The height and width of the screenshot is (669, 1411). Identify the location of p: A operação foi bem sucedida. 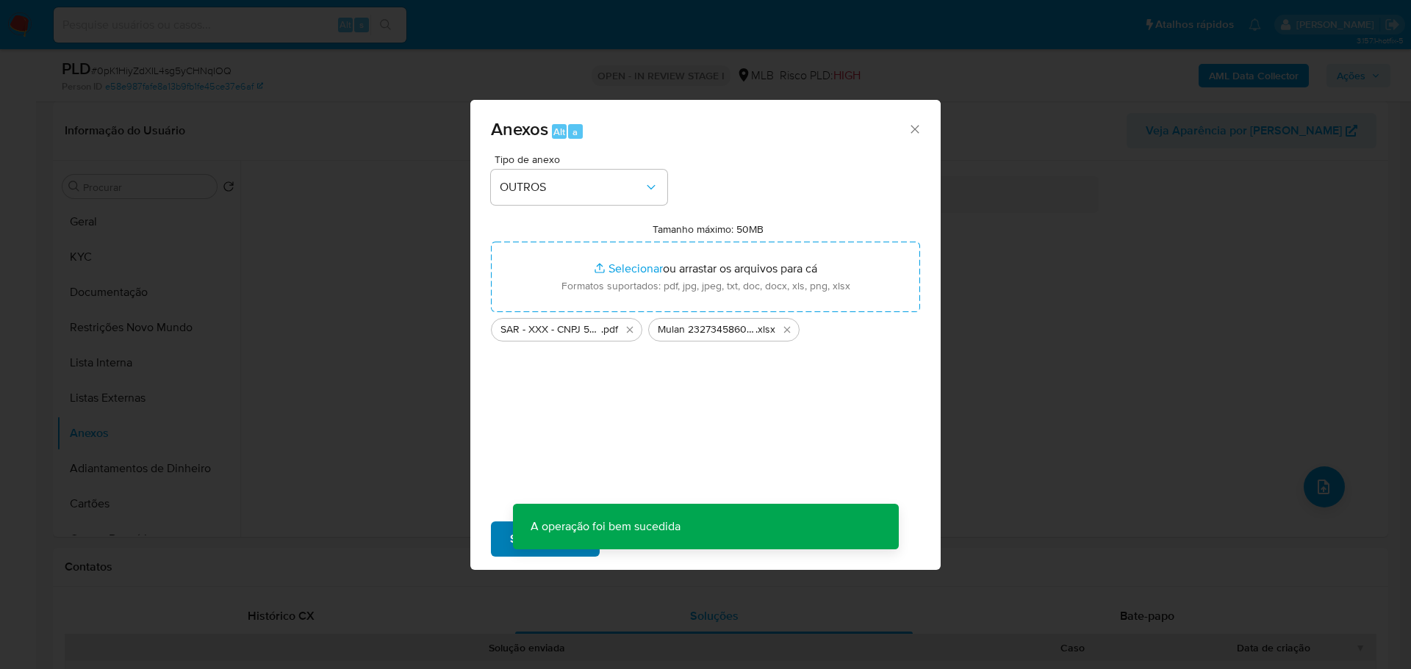
(605, 527).